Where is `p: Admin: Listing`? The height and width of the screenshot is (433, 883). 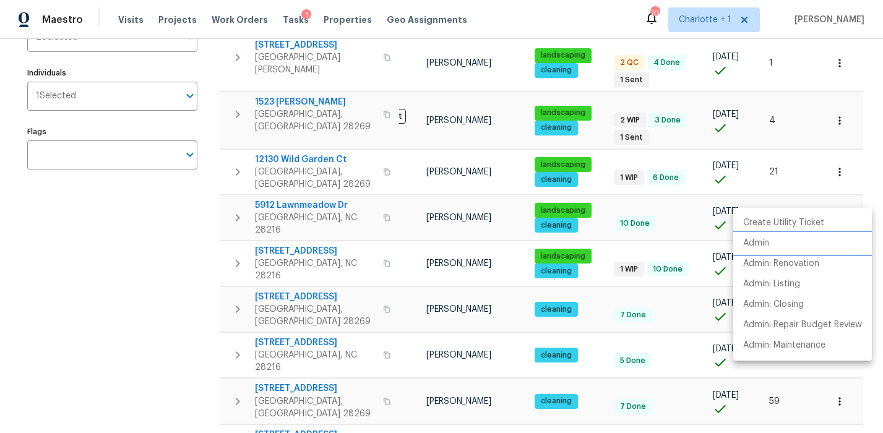
p: Admin: Listing is located at coordinates (771, 284).